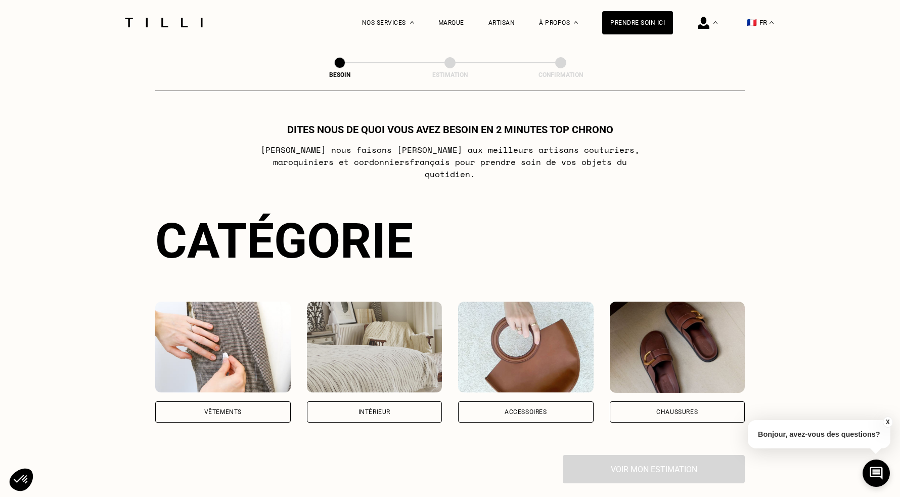 Image resolution: width=900 pixels, height=497 pixels. What do you see at coordinates (772, 22) in the screenshot?
I see `img: menu déroulant` at bounding box center [772, 22].